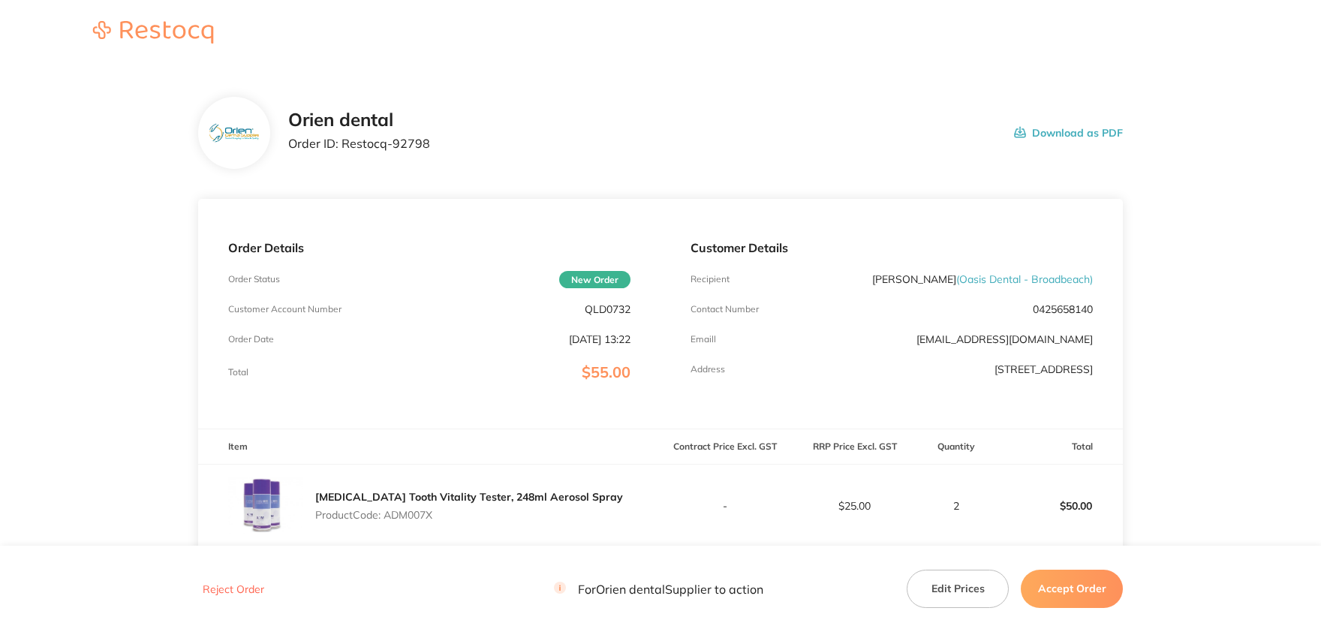 This screenshot has height=632, width=1321. What do you see at coordinates (153, 33) in the screenshot?
I see `a: Restocq logo` at bounding box center [153, 33].